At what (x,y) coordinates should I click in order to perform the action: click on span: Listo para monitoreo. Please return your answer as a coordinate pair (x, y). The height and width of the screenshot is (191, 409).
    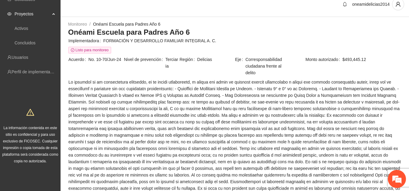
    Looking at the image, I should click on (90, 50).